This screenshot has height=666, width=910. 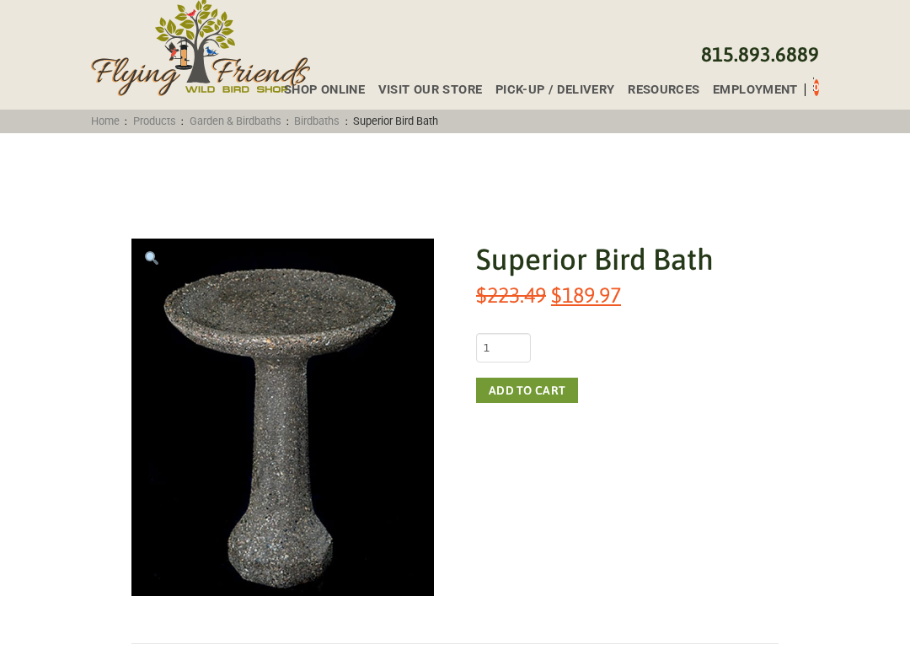 I want to click on a: Garden & Birdbaths, so click(x=235, y=121).